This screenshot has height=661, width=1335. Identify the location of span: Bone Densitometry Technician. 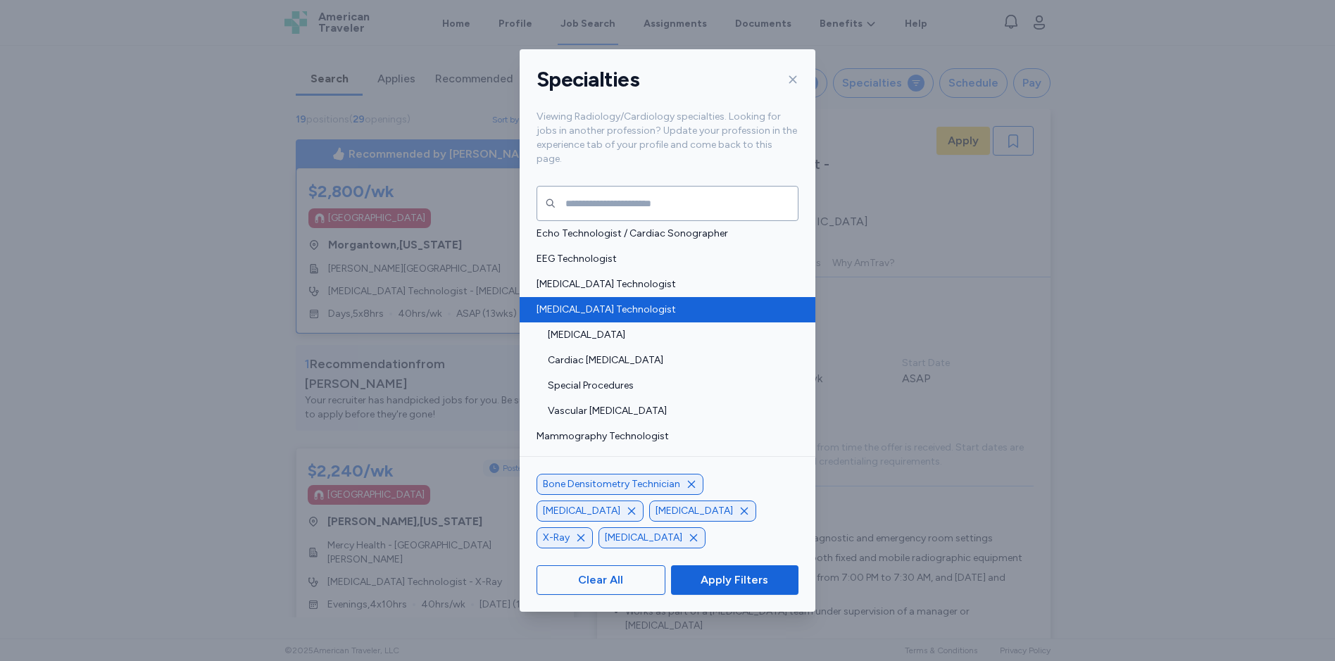
(611, 484).